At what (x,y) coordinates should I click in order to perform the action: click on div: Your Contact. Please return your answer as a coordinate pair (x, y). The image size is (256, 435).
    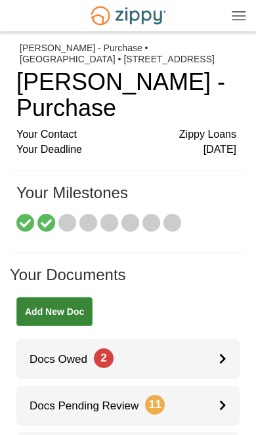
    Looking at the image, I should click on (126, 134).